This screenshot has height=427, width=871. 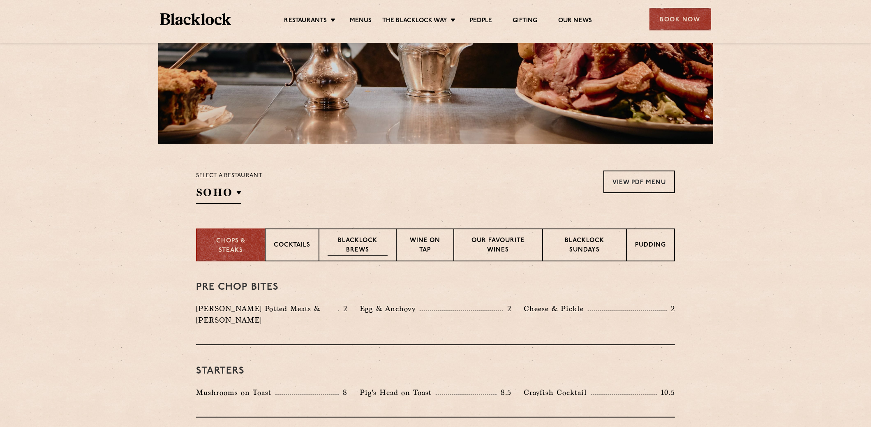 I want to click on p: Cheese & Pickle, so click(x=556, y=309).